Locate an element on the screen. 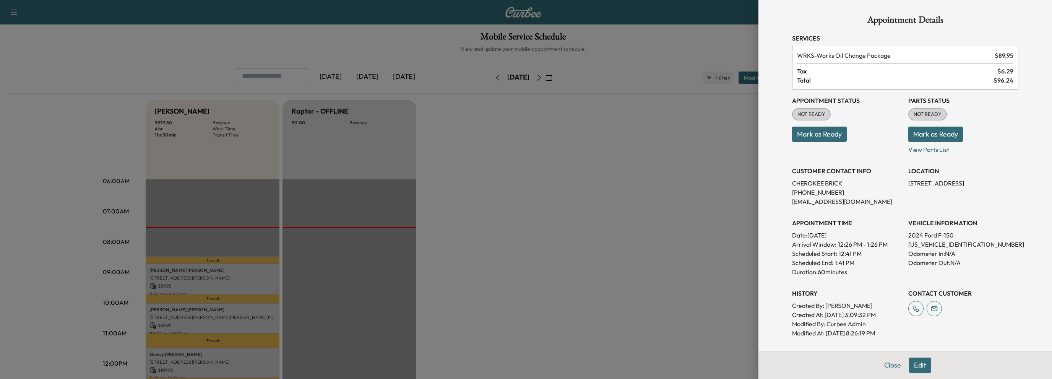  span: $ 89.95 is located at coordinates (1004, 55).